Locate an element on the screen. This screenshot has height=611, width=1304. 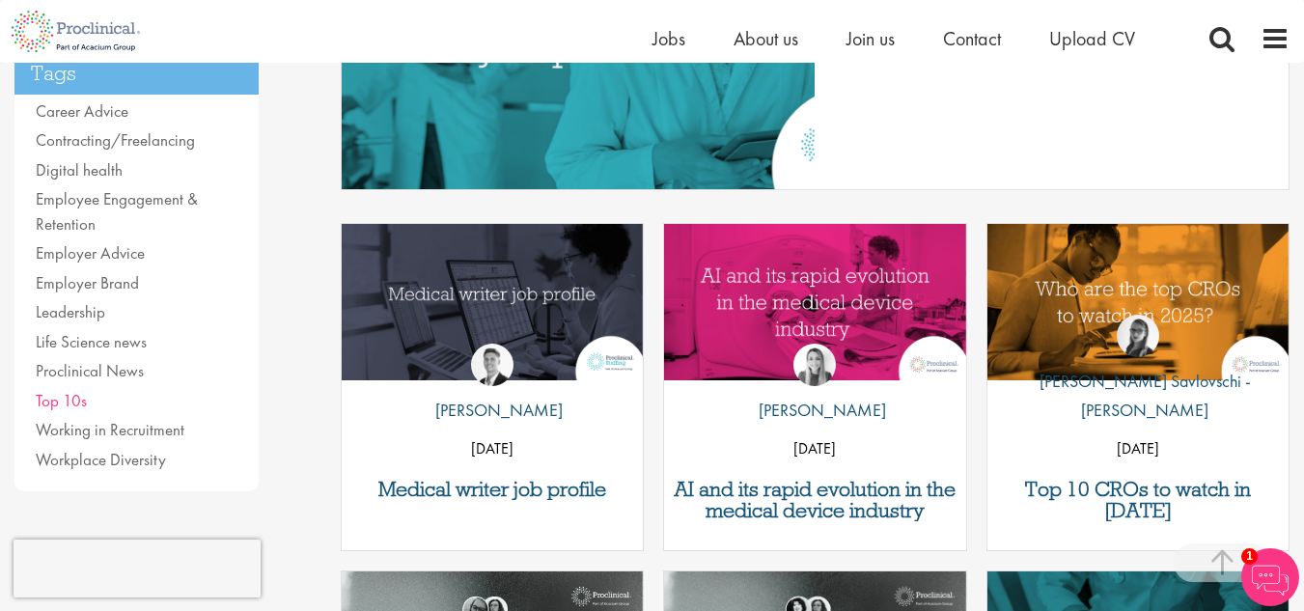
a: About us is located at coordinates (766, 39).